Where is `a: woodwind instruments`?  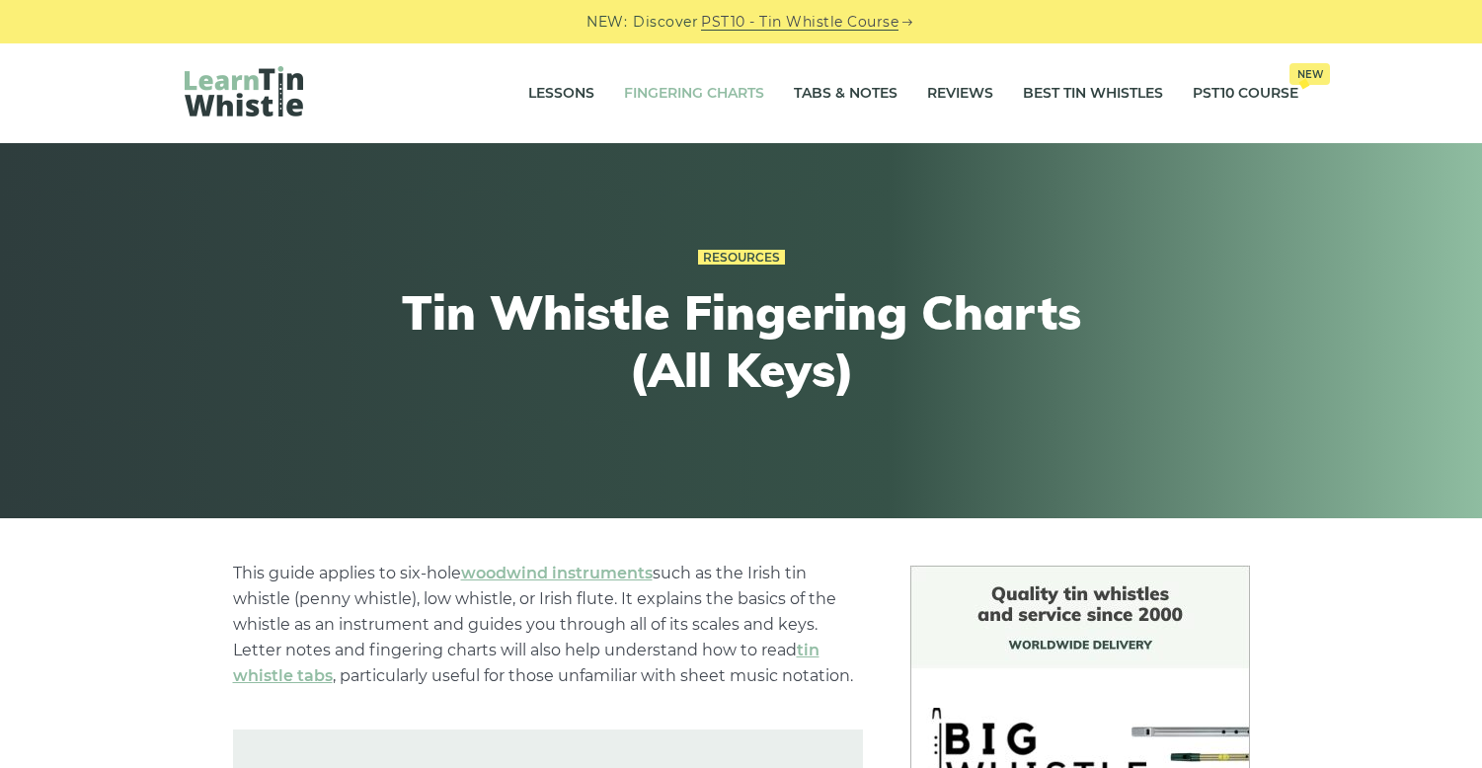
a: woodwind instruments is located at coordinates (557, 573).